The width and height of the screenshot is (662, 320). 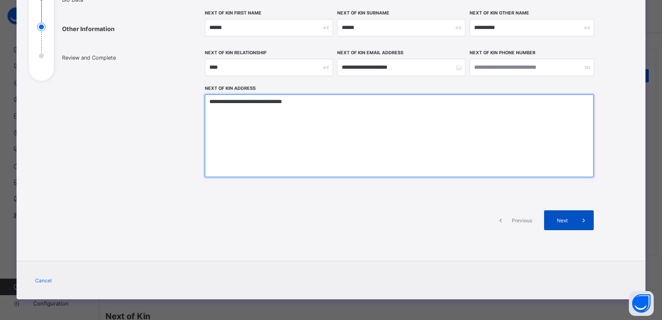 What do you see at coordinates (562, 220) in the screenshot?
I see `span: Next` at bounding box center [562, 220].